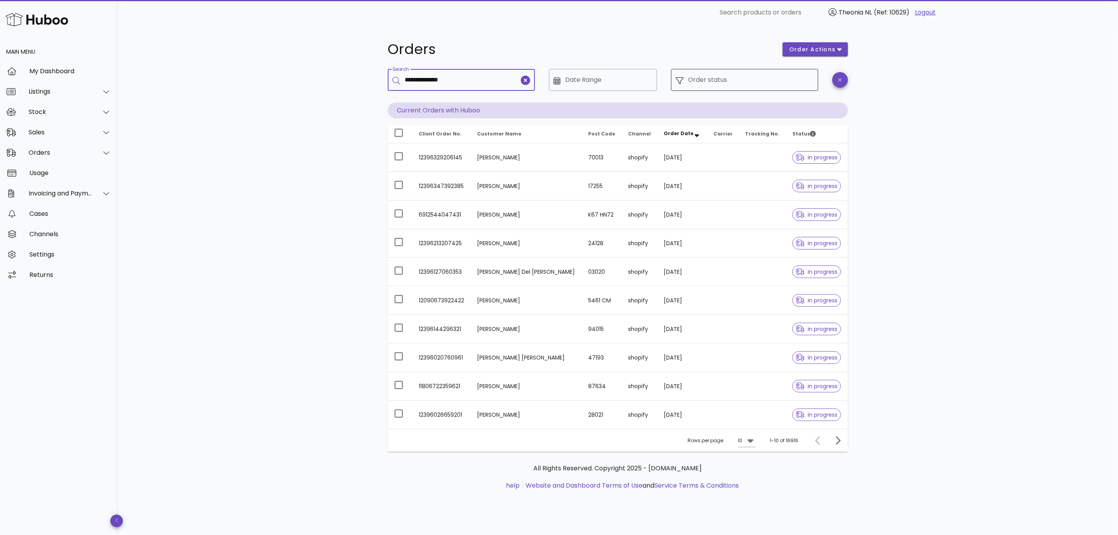  Describe the element at coordinates (60, 91) in the screenshot. I see `div: Listings` at that location.